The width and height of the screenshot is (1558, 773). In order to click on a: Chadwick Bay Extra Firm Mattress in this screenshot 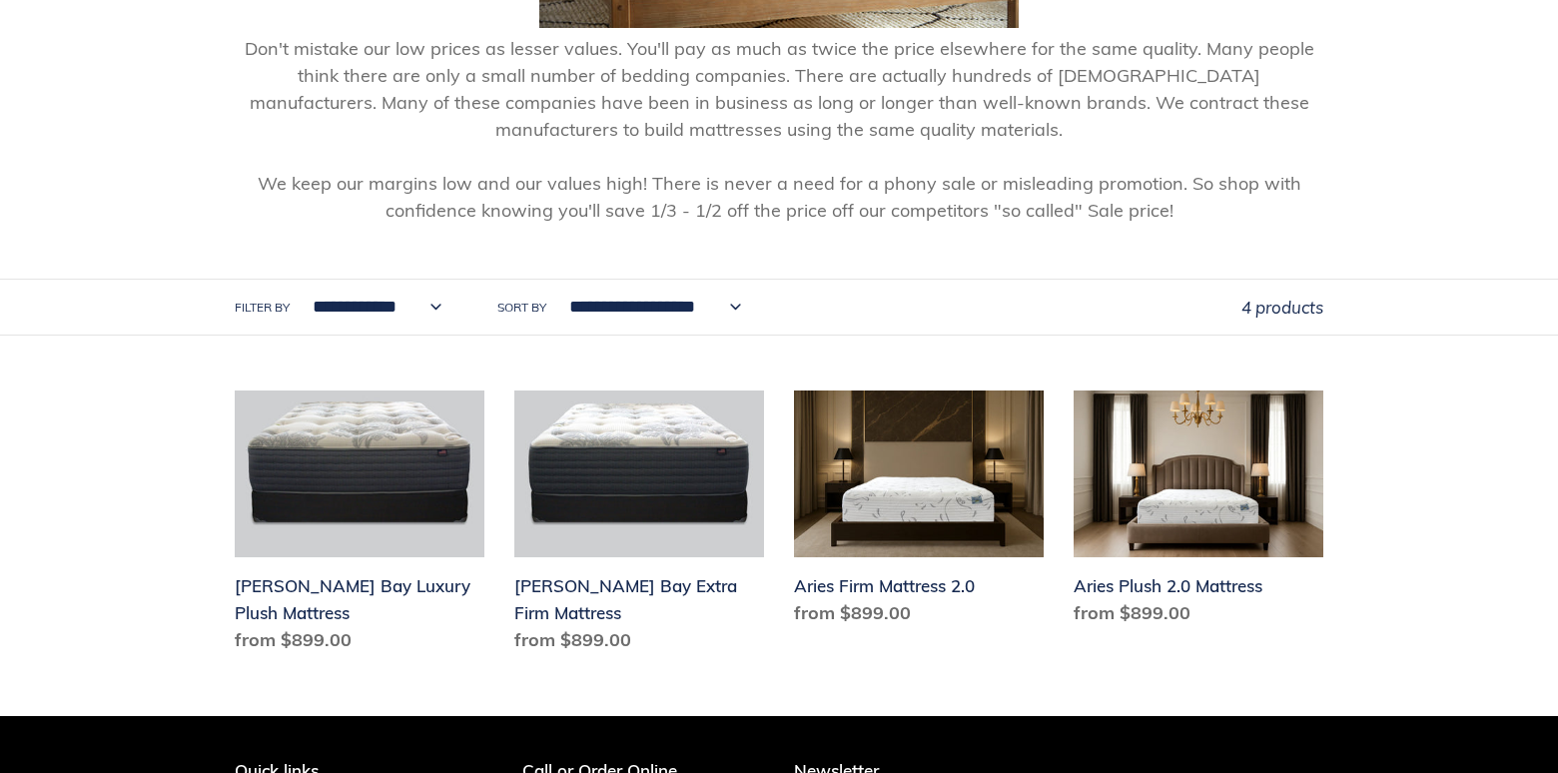, I will do `click(639, 525)`.